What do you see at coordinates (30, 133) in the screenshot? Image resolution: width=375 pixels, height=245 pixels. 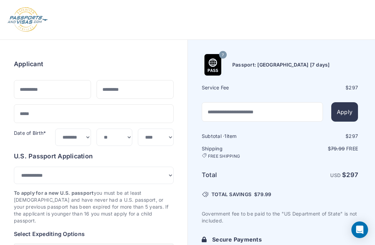 I see `label: Date of Birth*` at bounding box center [30, 133].